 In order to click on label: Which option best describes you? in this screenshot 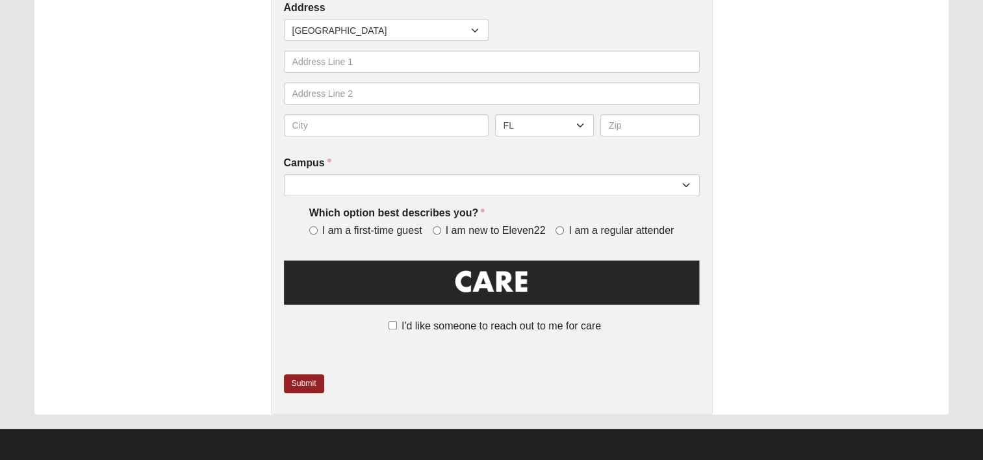, I will do `click(397, 213)`.